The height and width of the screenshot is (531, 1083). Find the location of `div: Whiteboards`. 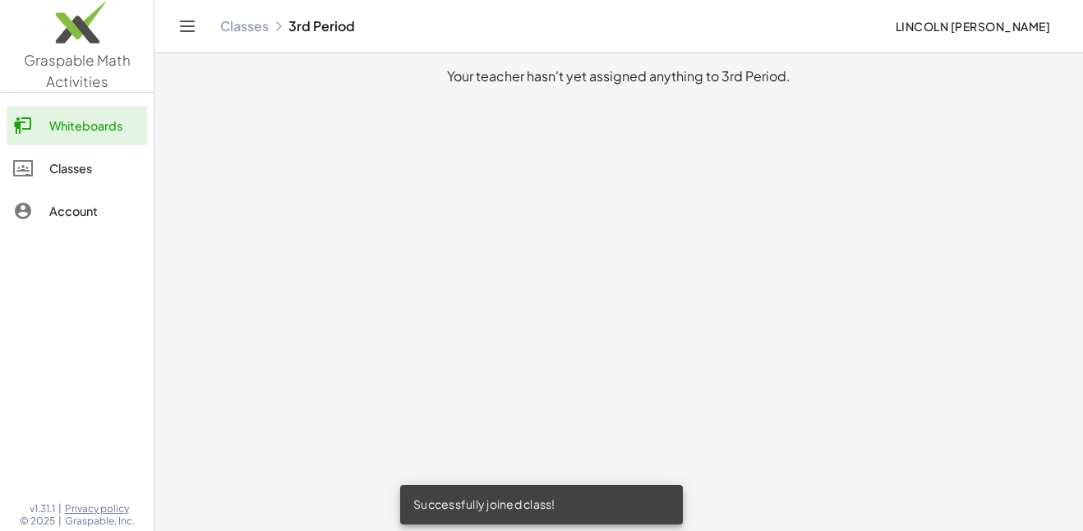

div: Whiteboards is located at coordinates (94, 126).